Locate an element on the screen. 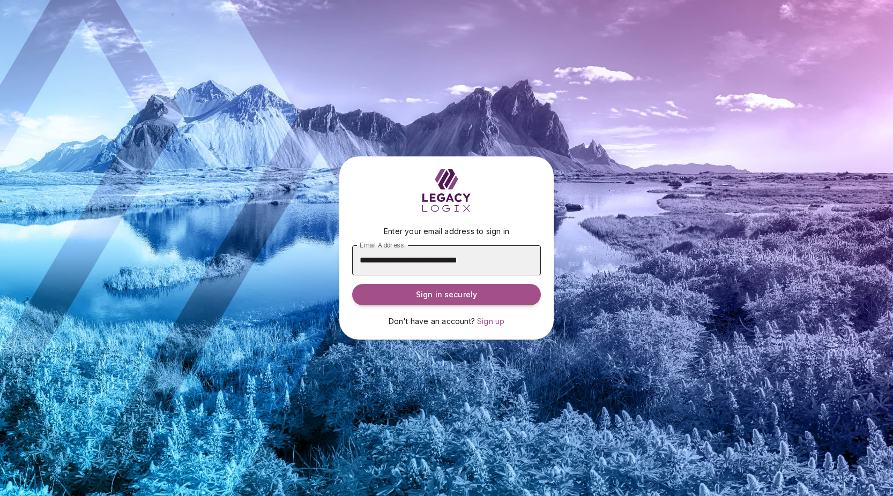 This screenshot has height=496, width=893. span: Email Address is located at coordinates (382, 244).